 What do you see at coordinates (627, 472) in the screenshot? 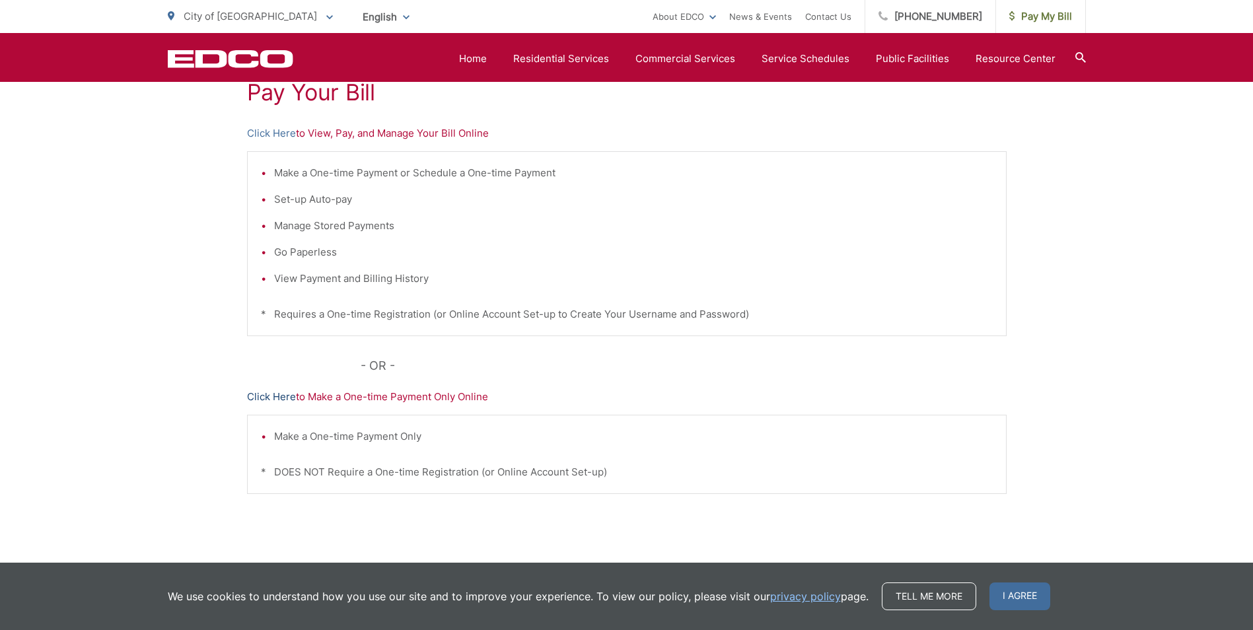
I see `p: * DOES NOT Require a One-time Registration (or Online Account Set-up)` at bounding box center [627, 472].